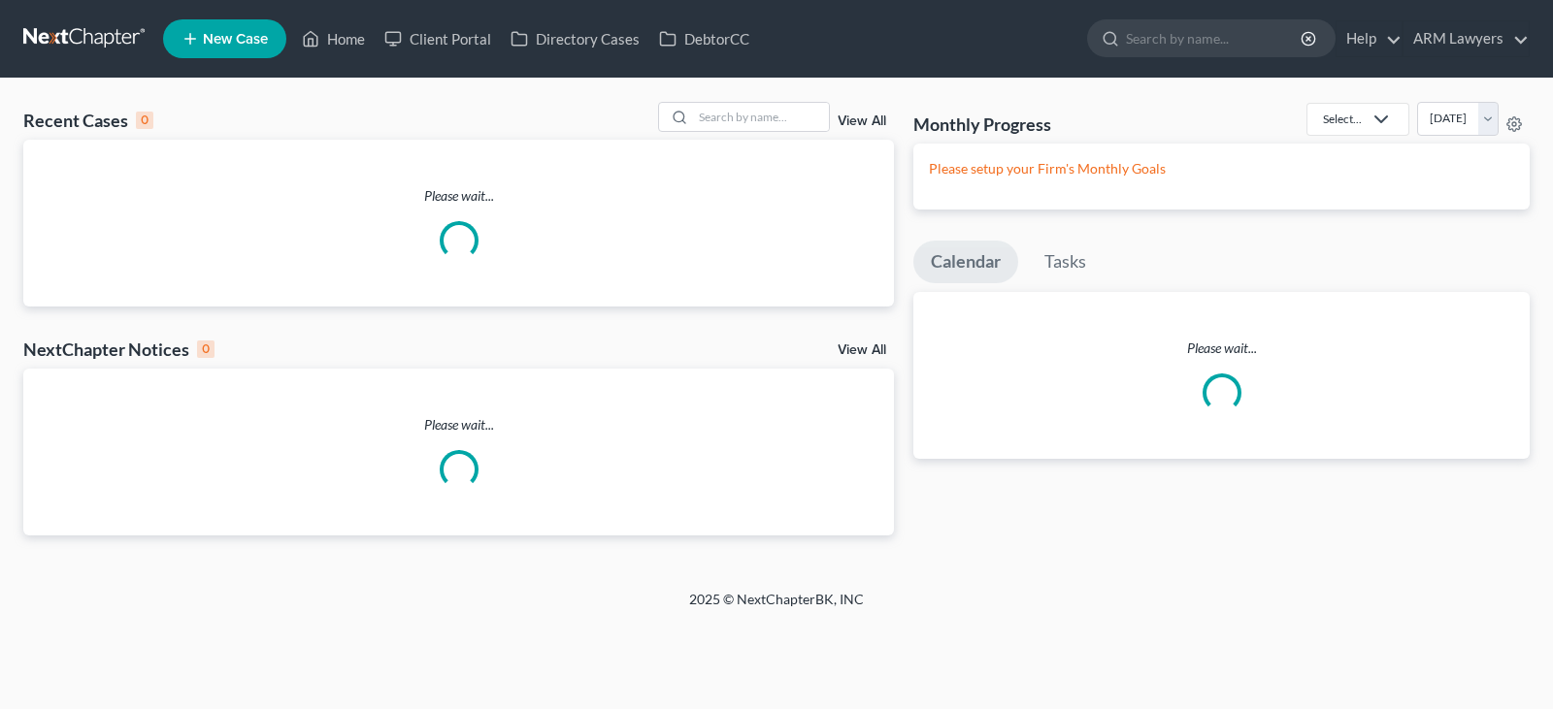  What do you see at coordinates (1221, 169) in the screenshot?
I see `p: Please setup your Firm's Monthly Goals` at bounding box center [1221, 169].